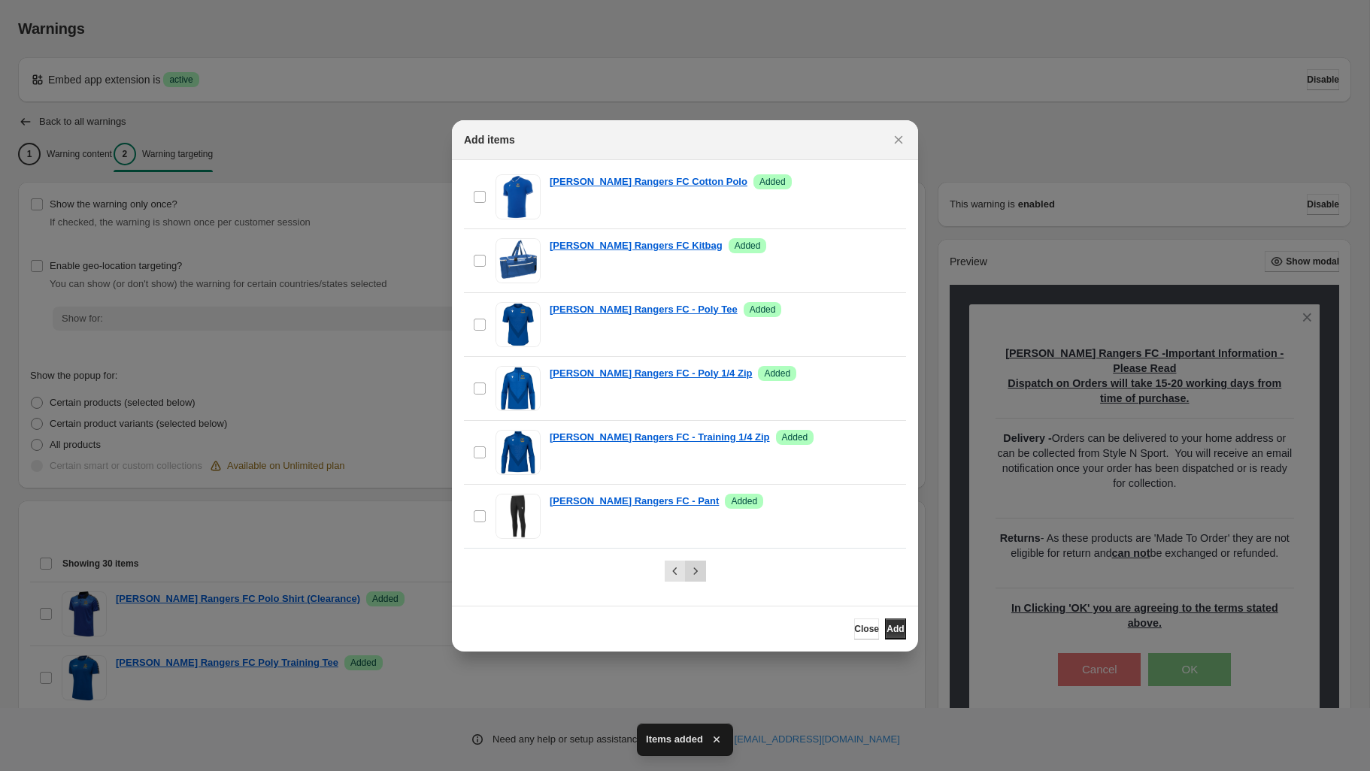 This screenshot has height=771, width=1370. I want to click on button: Previous, so click(675, 571).